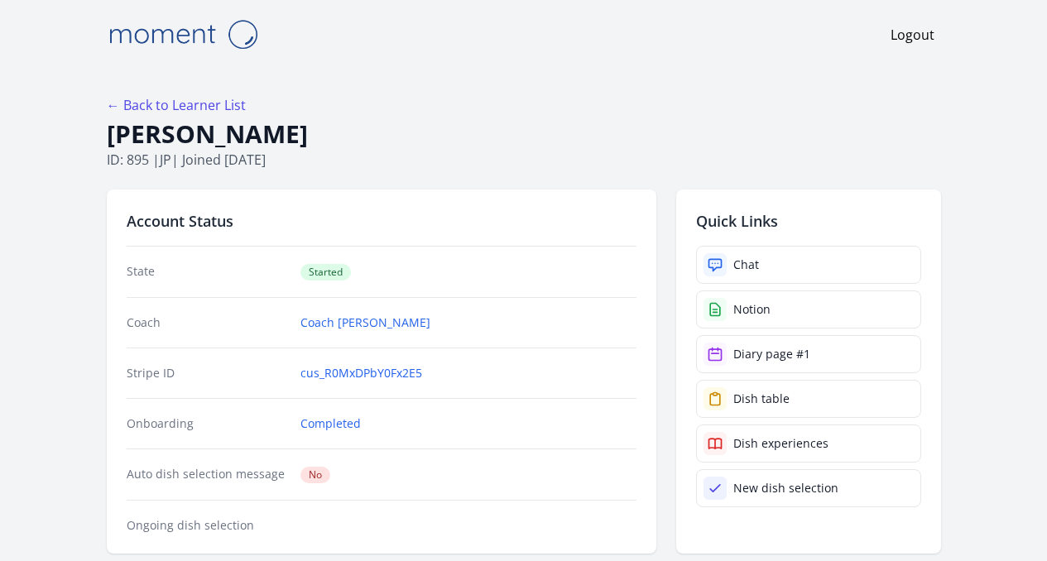  Describe the element at coordinates (912, 35) in the screenshot. I see `a: Logout` at that location.